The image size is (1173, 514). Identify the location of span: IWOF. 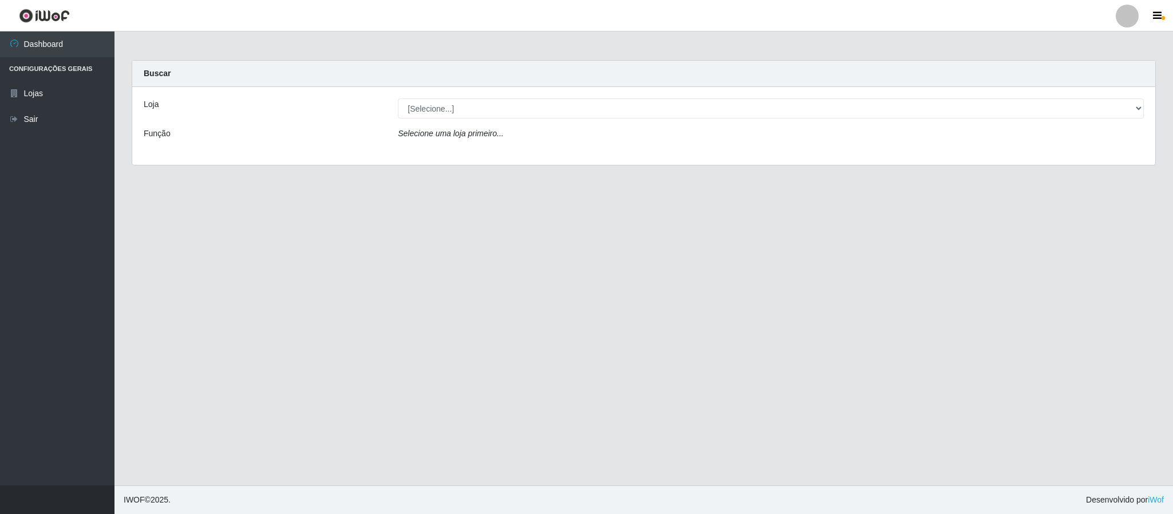
(134, 500).